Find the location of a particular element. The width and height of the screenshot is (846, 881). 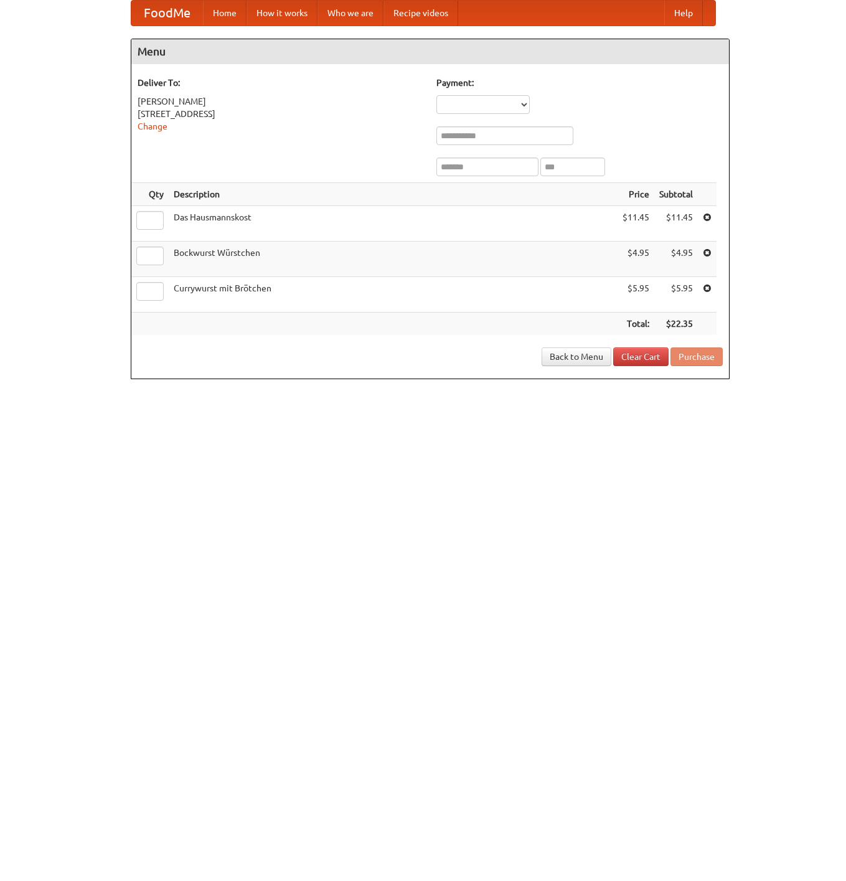

td: Currywurst mit Brötchen is located at coordinates (393, 294).